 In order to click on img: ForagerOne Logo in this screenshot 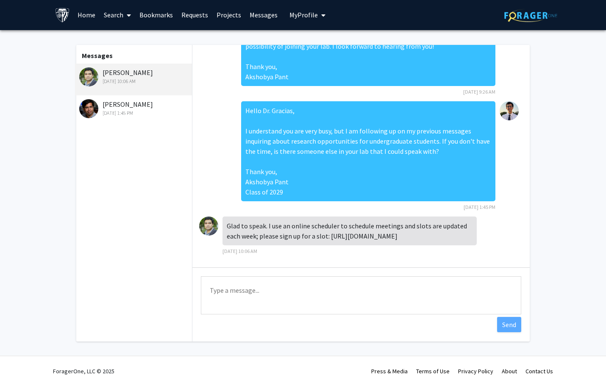, I will do `click(531, 15)`.